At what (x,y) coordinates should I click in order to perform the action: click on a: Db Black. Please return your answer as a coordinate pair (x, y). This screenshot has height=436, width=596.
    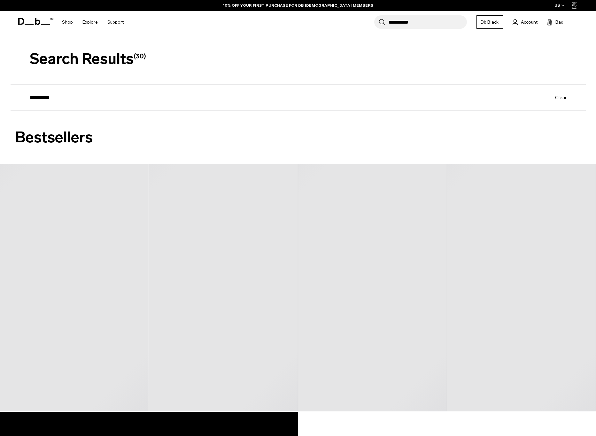
    Looking at the image, I should click on (489, 22).